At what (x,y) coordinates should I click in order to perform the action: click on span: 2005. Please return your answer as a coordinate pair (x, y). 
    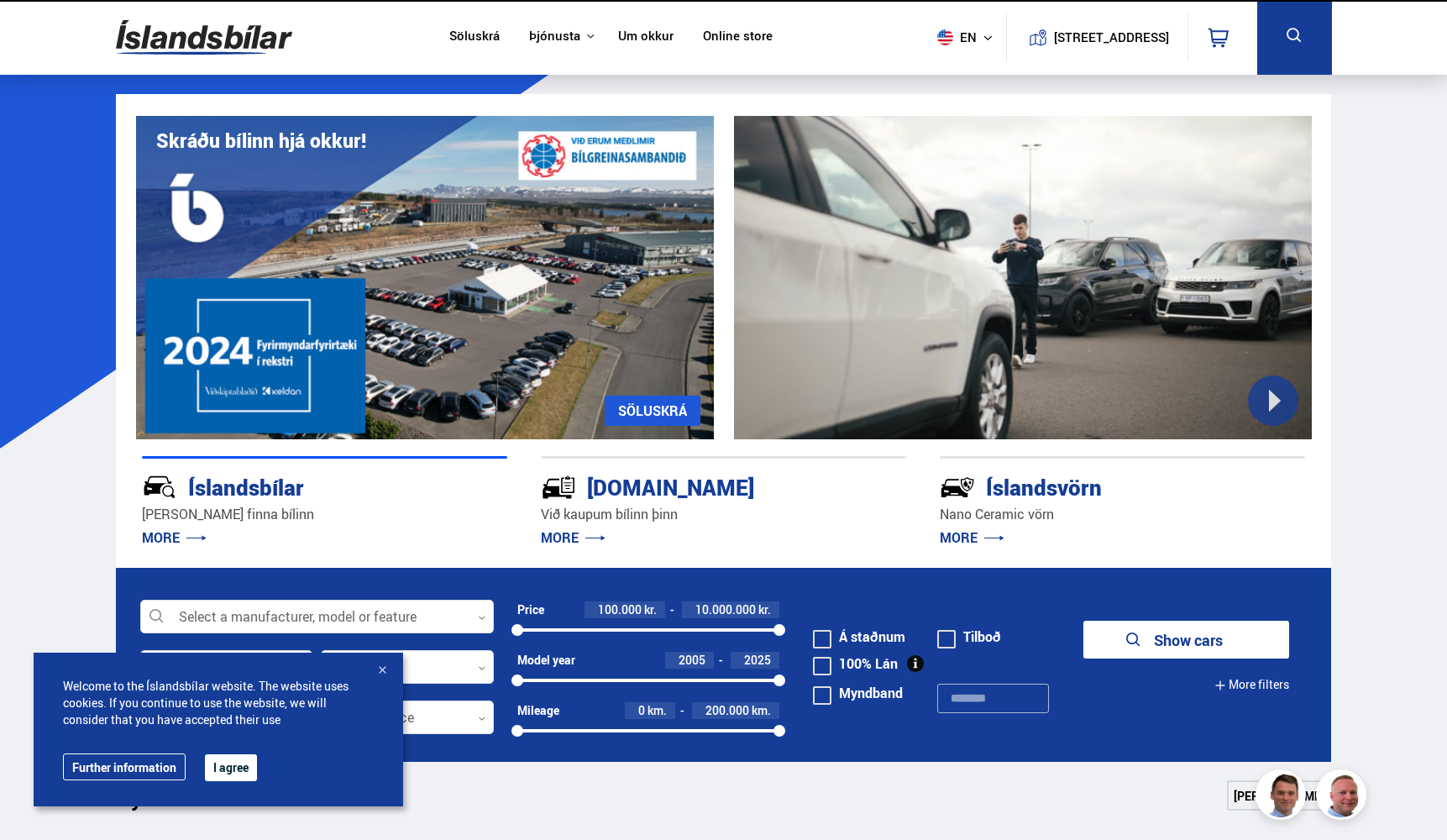
    Looking at the image, I should click on (692, 659).